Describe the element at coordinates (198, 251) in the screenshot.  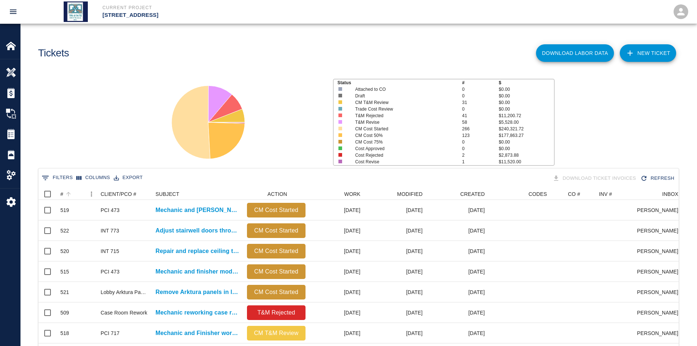
I see `p: Repair and replace ceiling tile damaged by other trades B1.` at that location.